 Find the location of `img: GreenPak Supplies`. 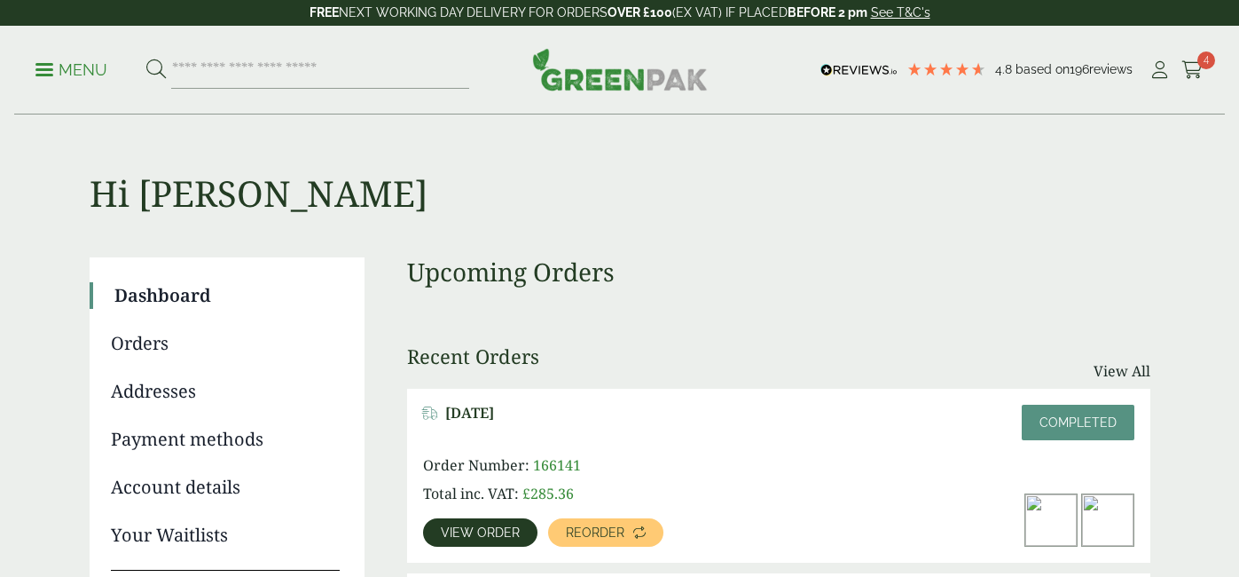

img: GreenPak Supplies is located at coordinates (620, 69).